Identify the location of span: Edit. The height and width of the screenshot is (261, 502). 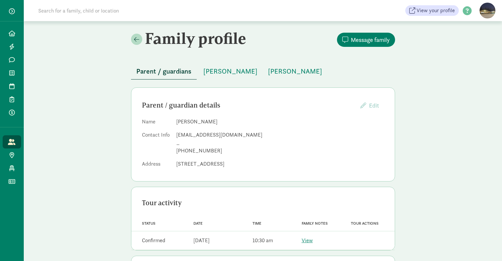
(374, 105).